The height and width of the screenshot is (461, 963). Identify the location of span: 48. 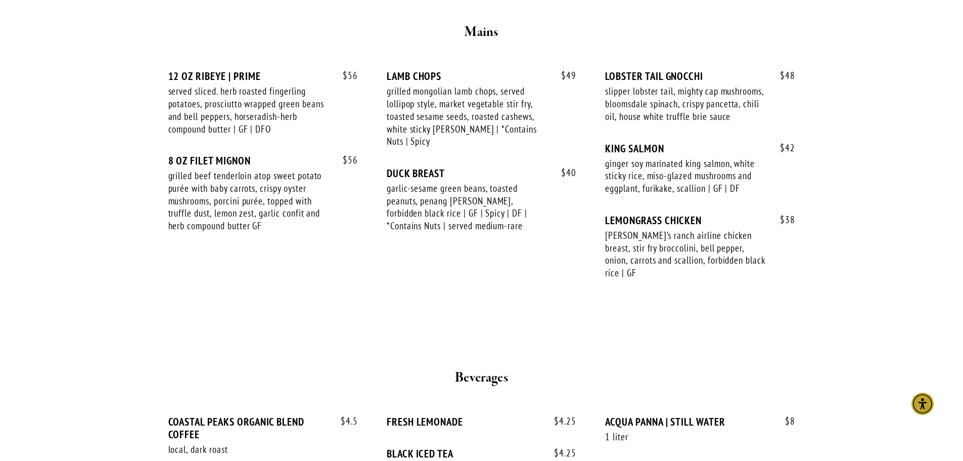
(783, 75).